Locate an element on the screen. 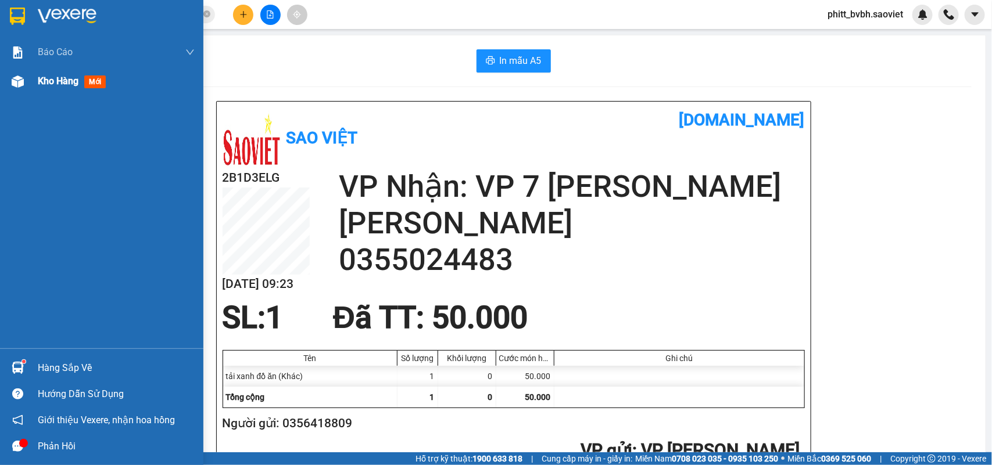 The height and width of the screenshot is (465, 992). span: VP gửi is located at coordinates (607, 450).